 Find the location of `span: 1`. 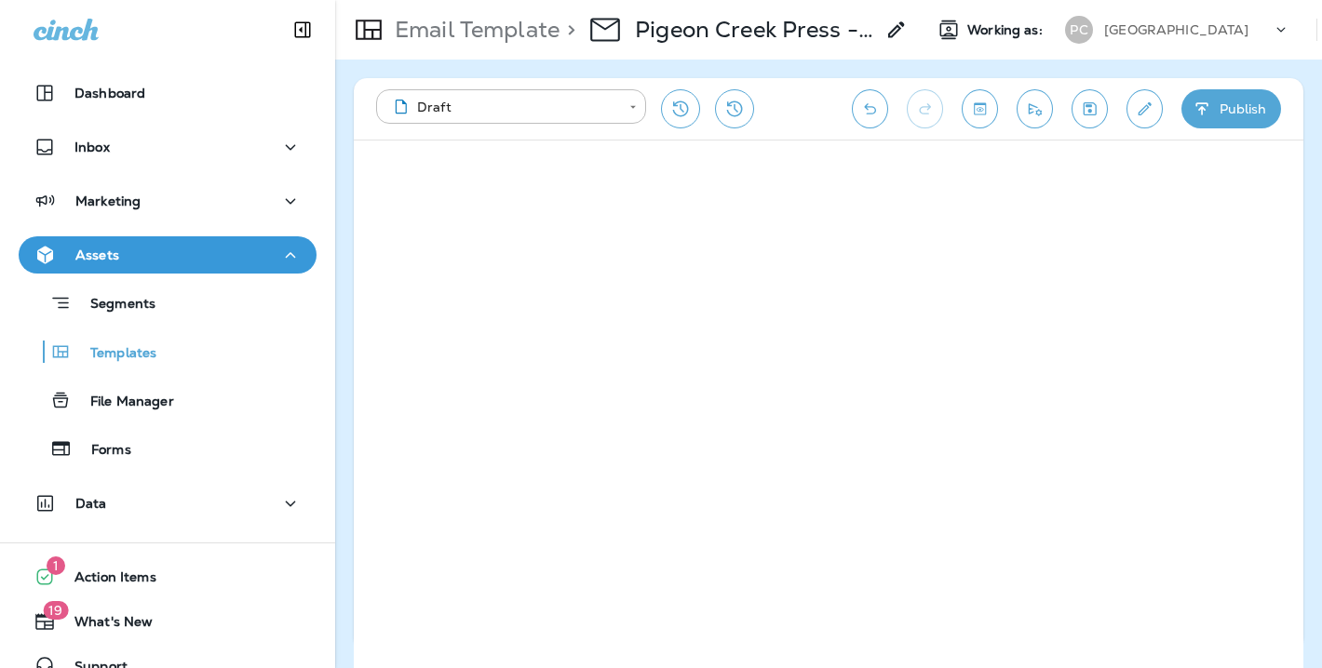

span: 1 is located at coordinates (56, 566).